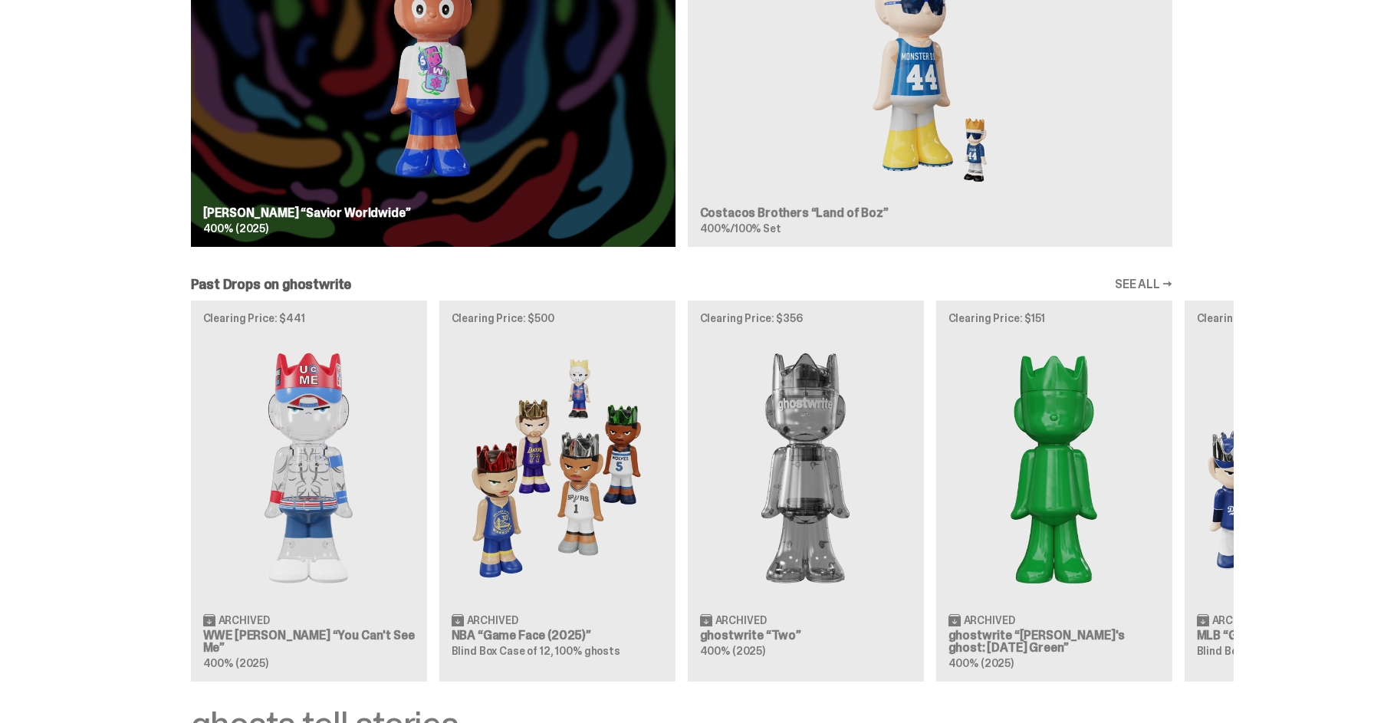 Image resolution: width=1374 pixels, height=723 pixels. Describe the element at coordinates (806, 318) in the screenshot. I see `p: Clearing Price: $356` at that location.